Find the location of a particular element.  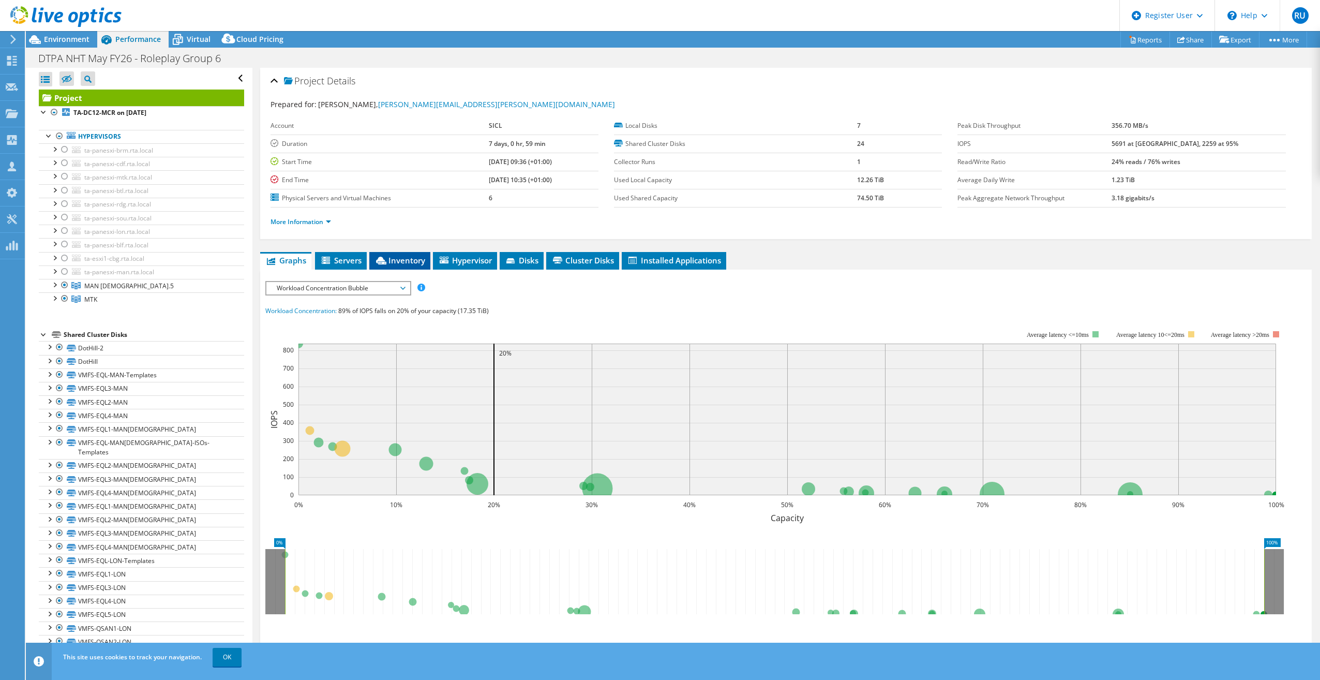

a: ta-esxi1-cbg.rta.local is located at coordinates (141, 259).